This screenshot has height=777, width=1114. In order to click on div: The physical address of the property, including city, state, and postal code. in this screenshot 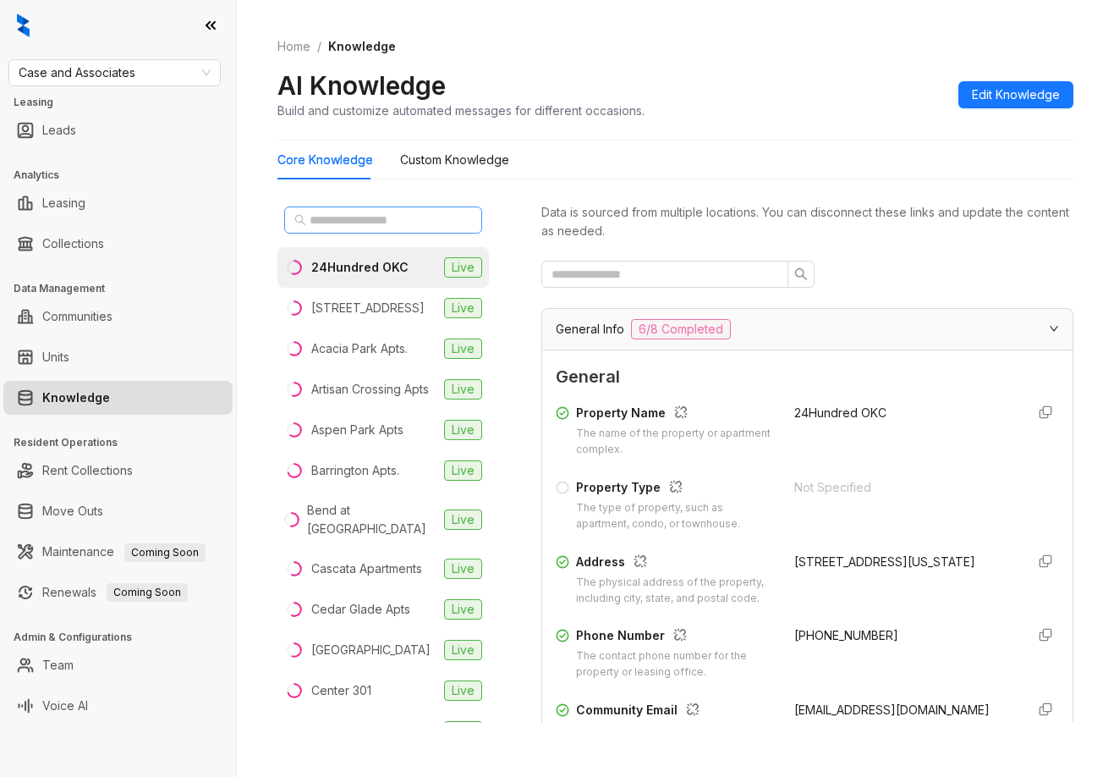, I will do `click(675, 591)`.